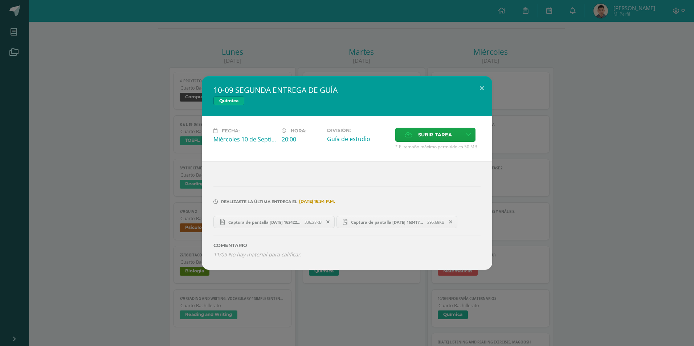  What do you see at coordinates (257, 254) in the screenshot?
I see `i: 11/09 No hay material para calificar.` at bounding box center [257, 254].